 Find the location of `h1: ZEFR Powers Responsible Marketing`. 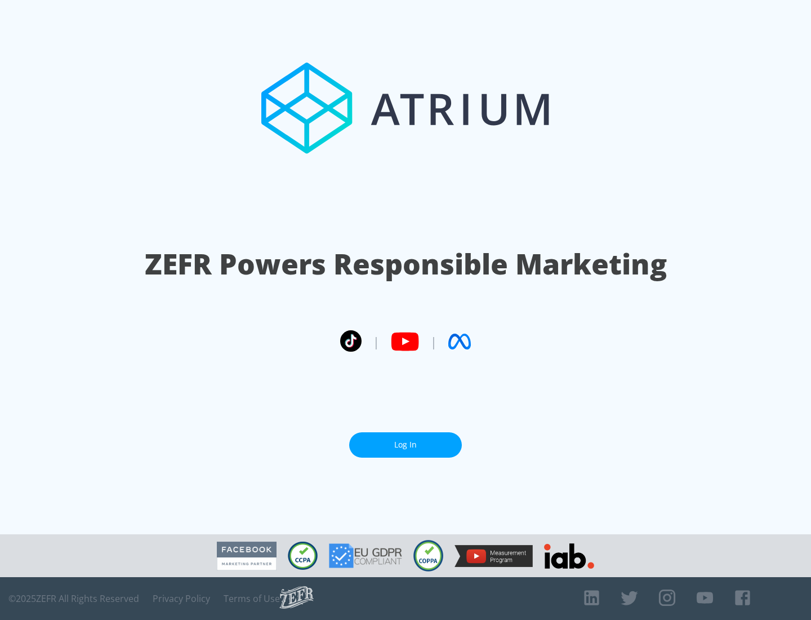

h1: ZEFR Powers Responsible Marketing is located at coordinates (406, 264).